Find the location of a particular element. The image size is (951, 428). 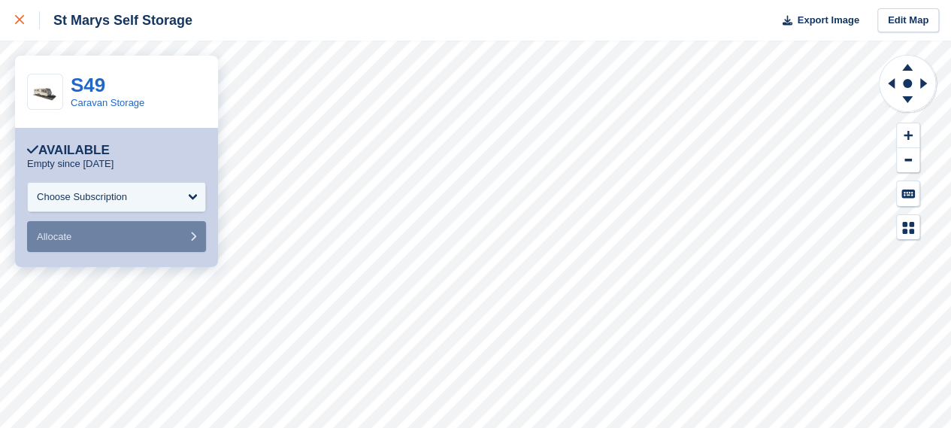

button: Zoom In is located at coordinates (908, 135).